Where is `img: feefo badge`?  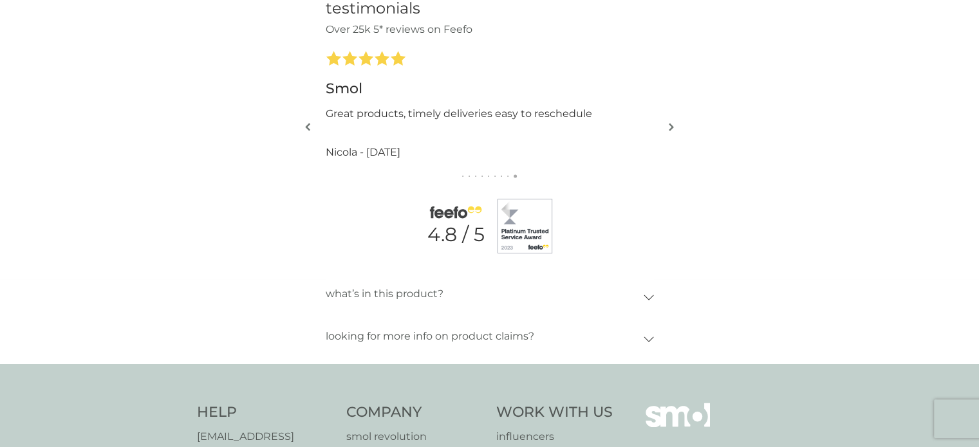
img: feefo badge is located at coordinates (525, 226).